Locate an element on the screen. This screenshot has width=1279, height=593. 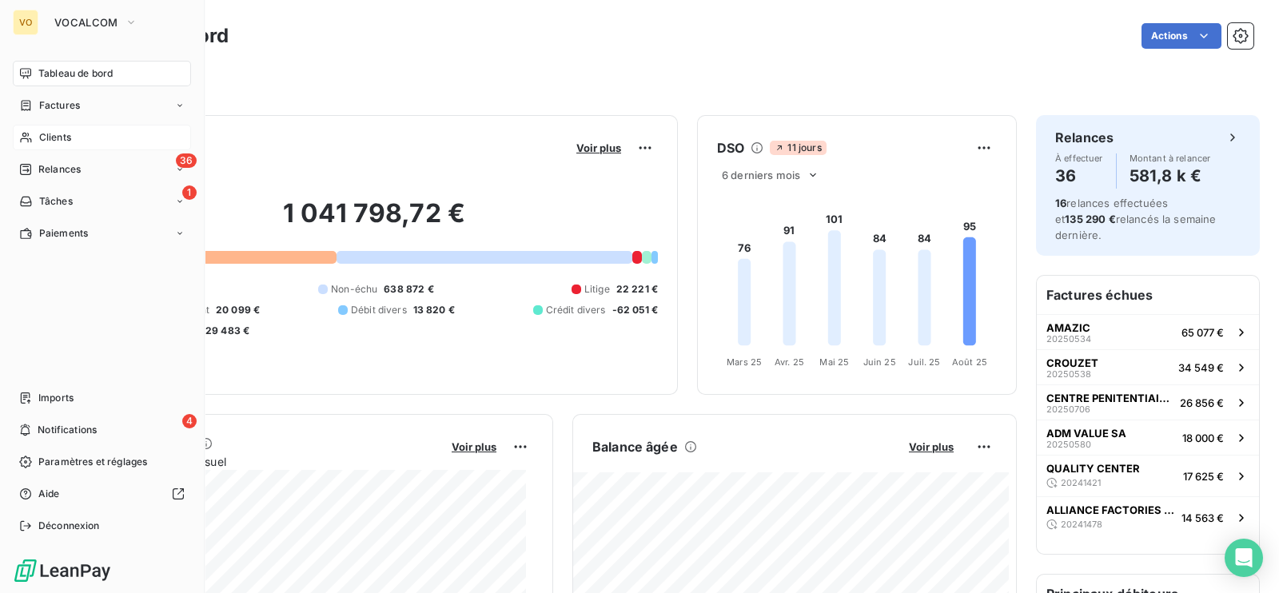
button: ALLIANCE FACTORIES LTD2024147814 563 € is located at coordinates (1148, 517).